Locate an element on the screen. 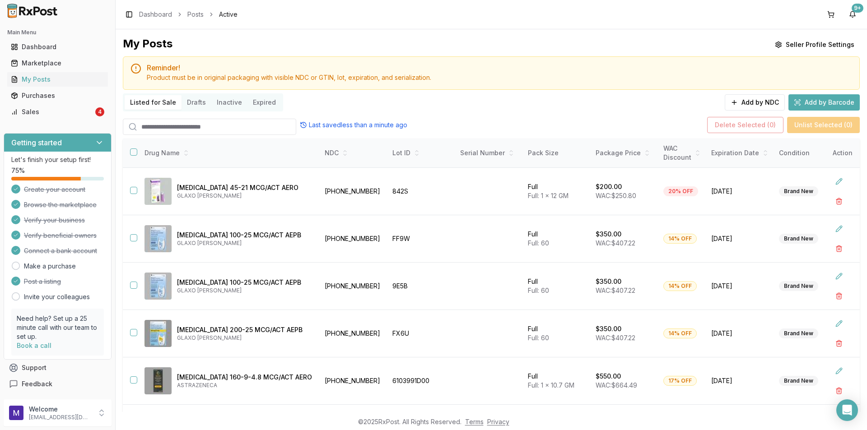  th: Action is located at coordinates (842, 153).